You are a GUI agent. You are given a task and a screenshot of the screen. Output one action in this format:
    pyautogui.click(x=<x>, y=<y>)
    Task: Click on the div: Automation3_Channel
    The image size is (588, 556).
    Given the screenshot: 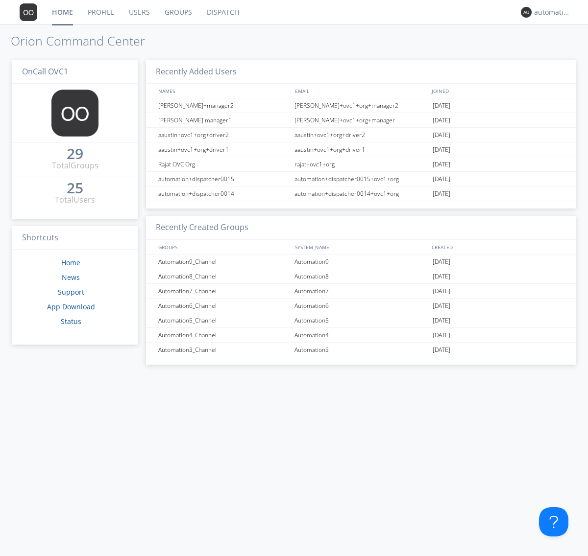 What is the action you would take?
    pyautogui.click(x=223, y=350)
    